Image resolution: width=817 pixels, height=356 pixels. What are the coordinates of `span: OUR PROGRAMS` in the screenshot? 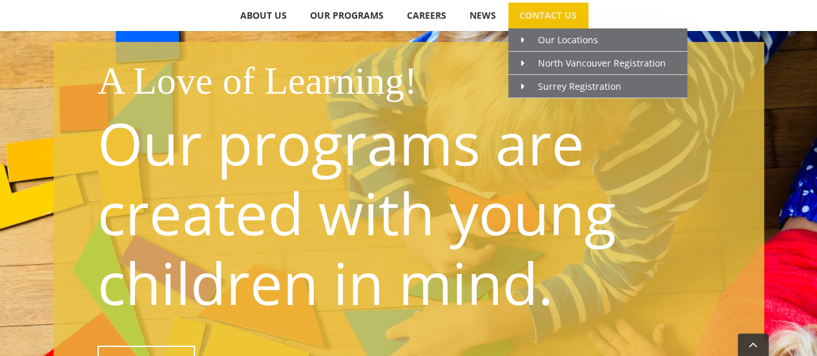 It's located at (347, 16).